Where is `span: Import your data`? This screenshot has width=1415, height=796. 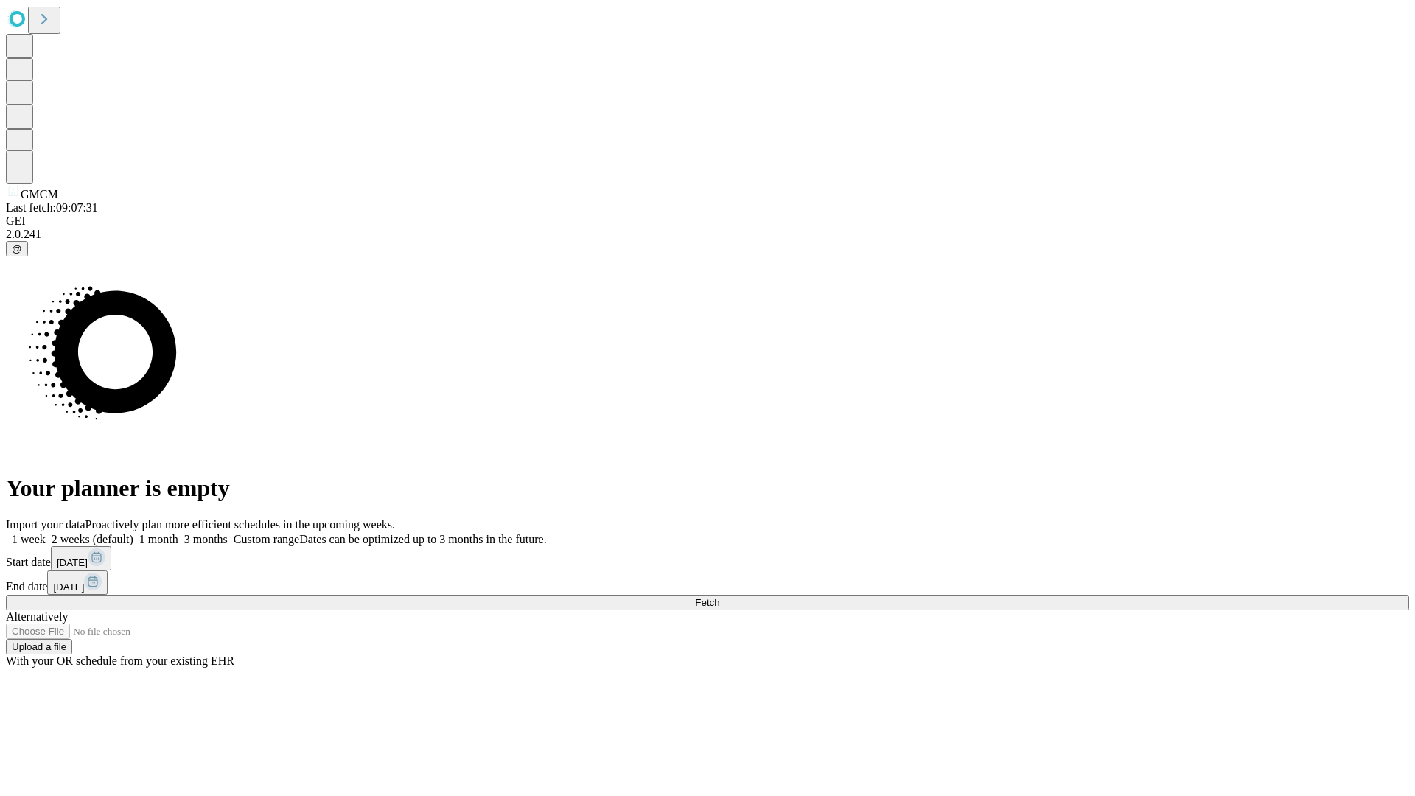
span: Import your data is located at coordinates (46, 524).